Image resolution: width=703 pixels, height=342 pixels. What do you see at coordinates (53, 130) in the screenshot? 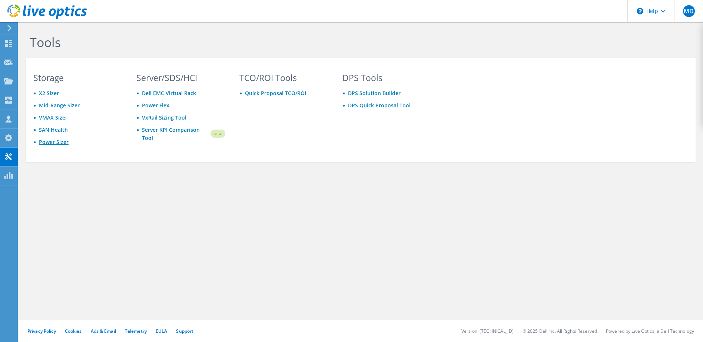
I see `a: SAN Health` at bounding box center [53, 130].